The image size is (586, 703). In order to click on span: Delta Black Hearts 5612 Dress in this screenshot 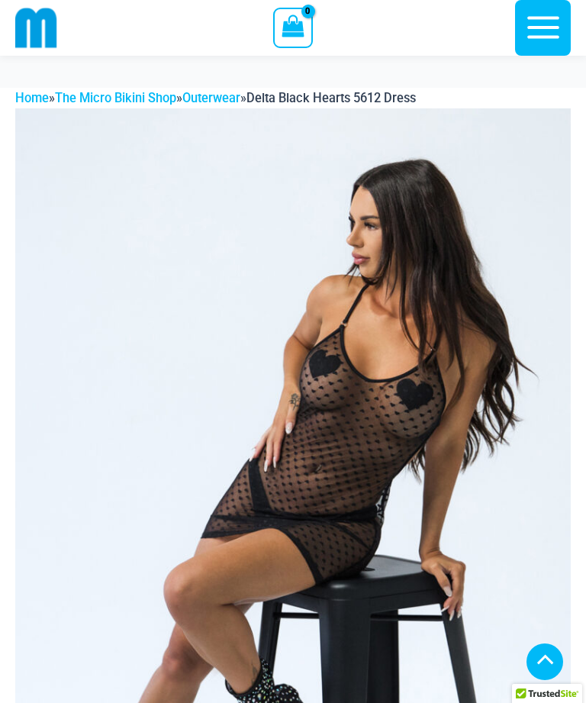, I will do `click(331, 98)`.